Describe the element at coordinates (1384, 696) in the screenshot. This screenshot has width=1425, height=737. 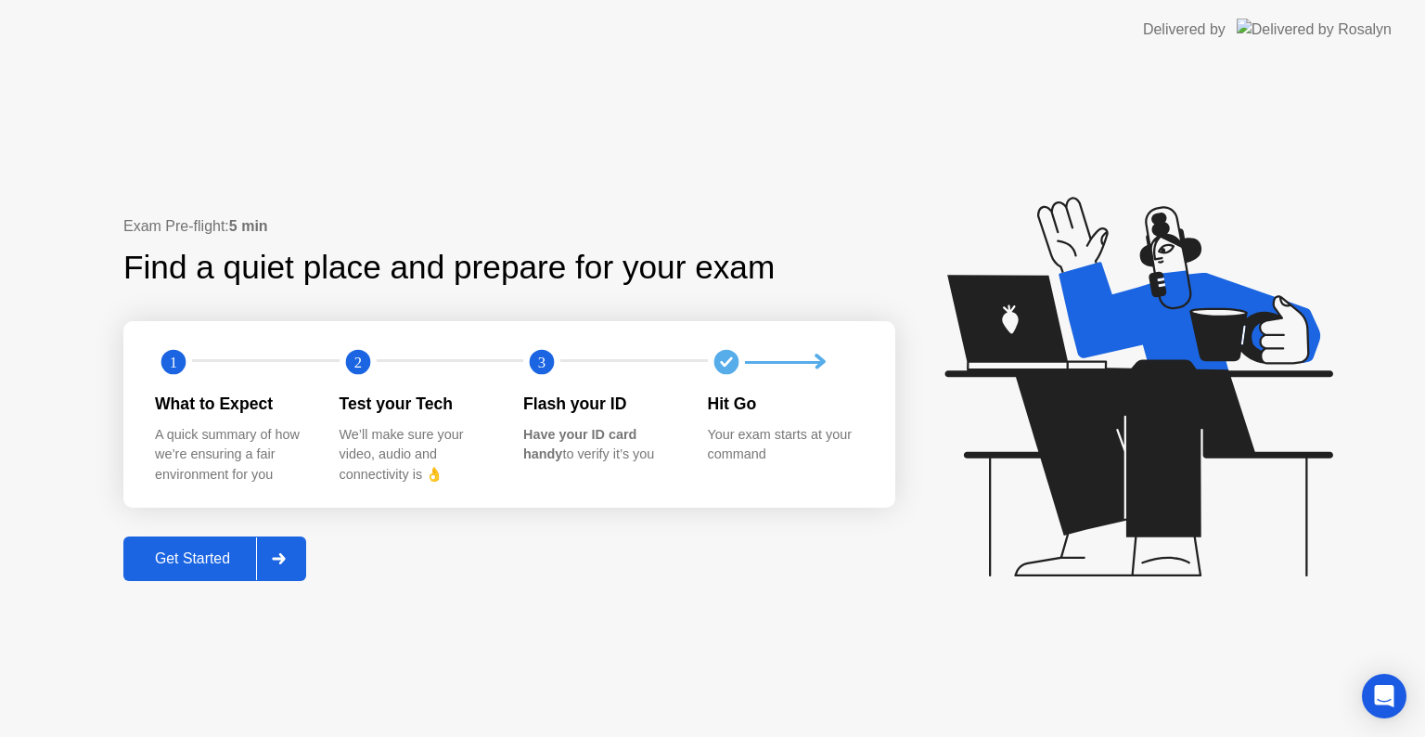
I see `div: Open Intercom Messenger` at that location.